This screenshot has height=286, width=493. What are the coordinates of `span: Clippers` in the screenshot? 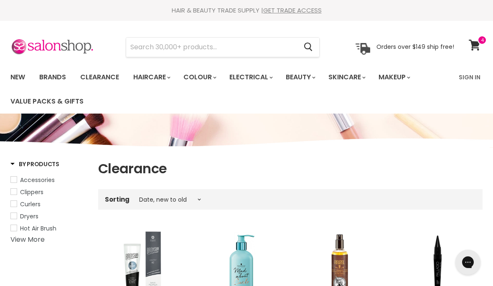 It's located at (32, 192).